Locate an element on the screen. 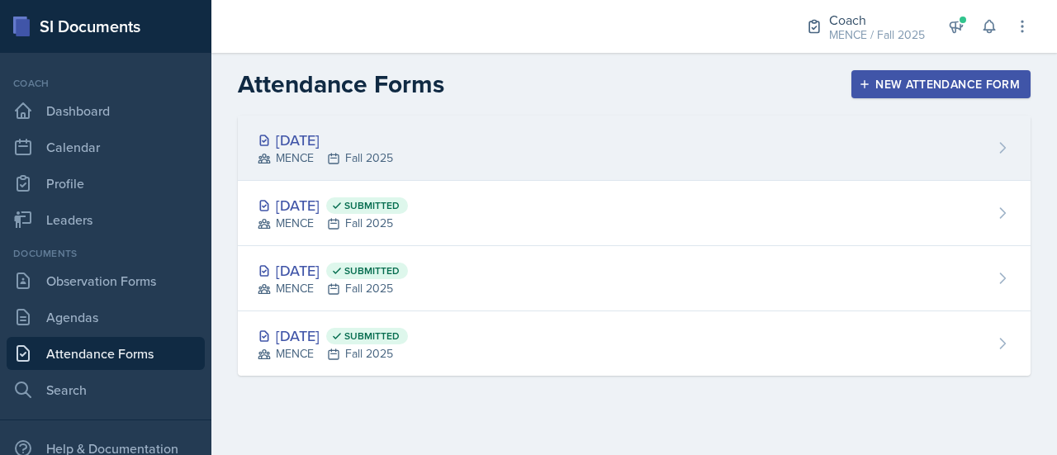  a: Dashboard is located at coordinates (106, 111).